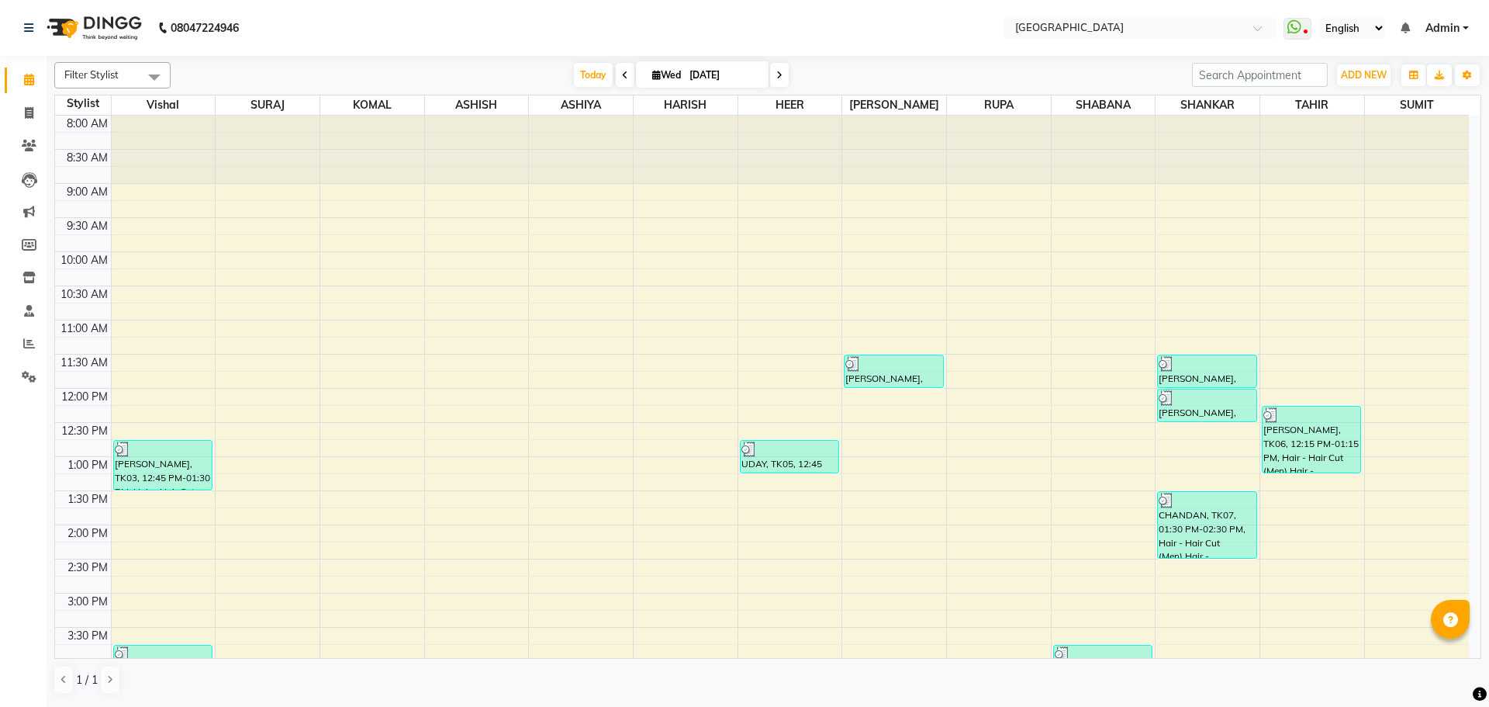 Image resolution: width=1489 pixels, height=707 pixels. I want to click on div: 10:00 AM, so click(84, 260).